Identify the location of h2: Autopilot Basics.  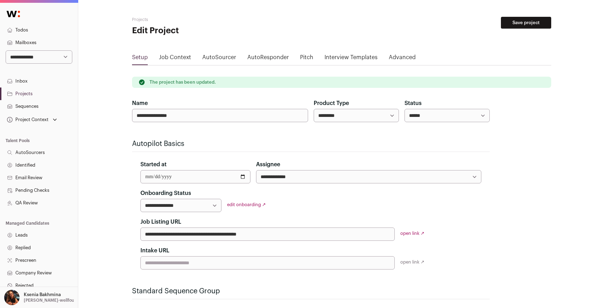
(311, 144).